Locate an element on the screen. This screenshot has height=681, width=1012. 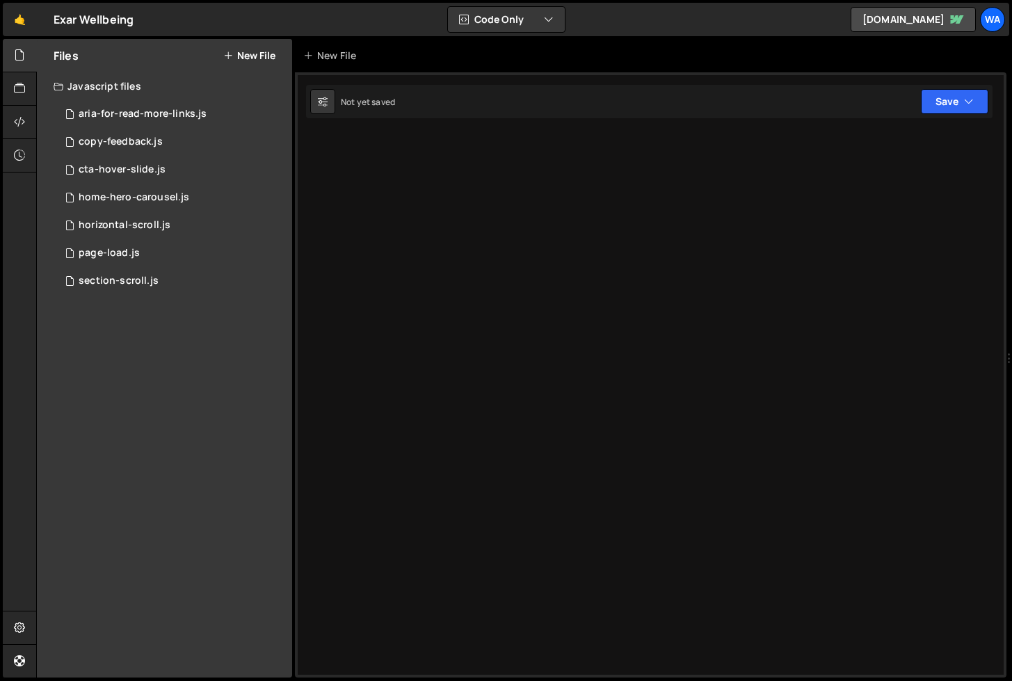
div: aria-for-read-more-links.js is located at coordinates (143, 114).